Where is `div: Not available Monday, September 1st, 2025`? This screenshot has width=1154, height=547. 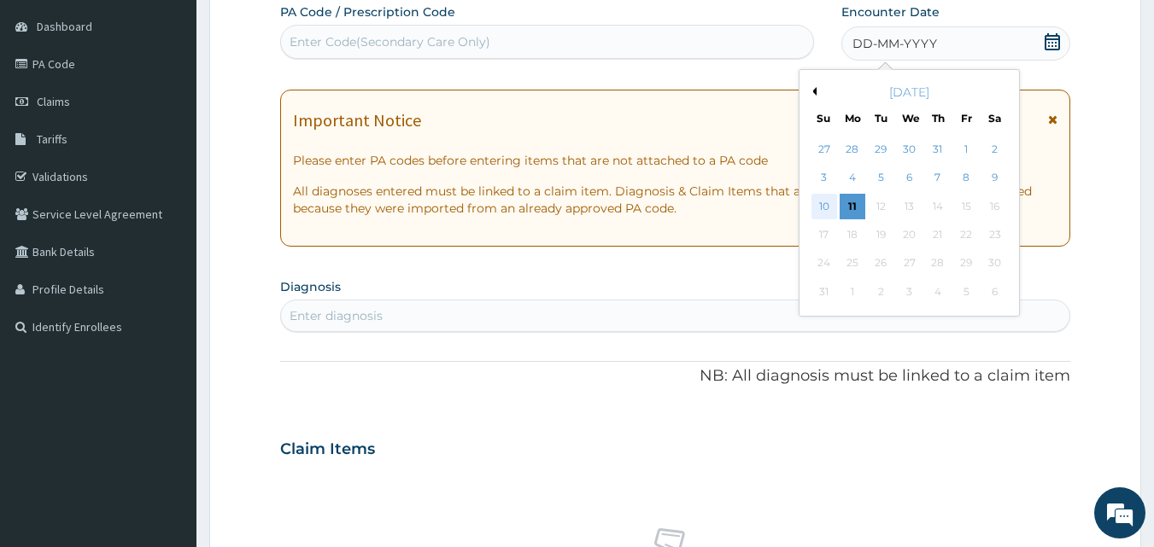 div: Not available Monday, September 1st, 2025 is located at coordinates (852, 292).